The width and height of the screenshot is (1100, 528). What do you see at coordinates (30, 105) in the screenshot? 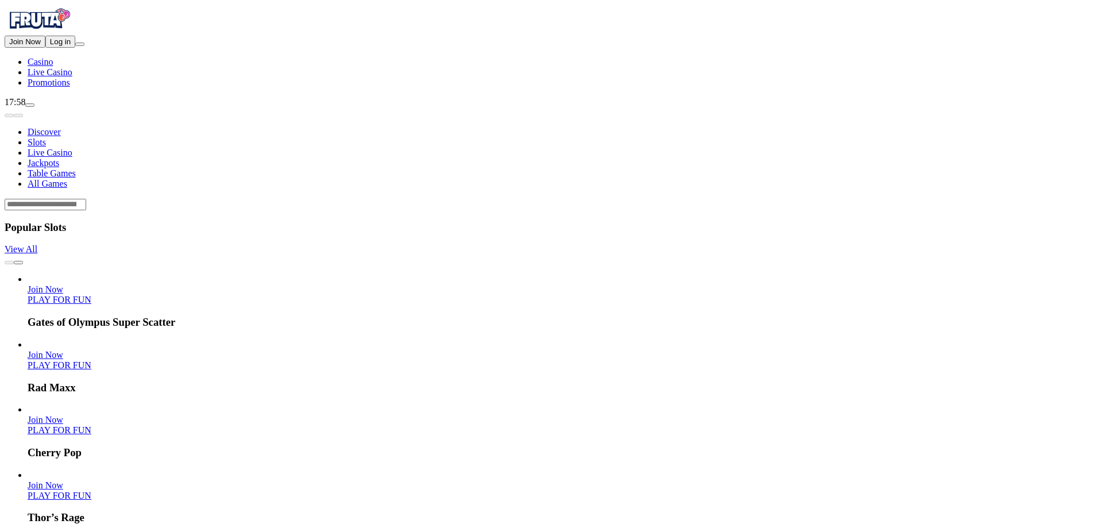
I see `button: live-chat` at bounding box center [30, 105].